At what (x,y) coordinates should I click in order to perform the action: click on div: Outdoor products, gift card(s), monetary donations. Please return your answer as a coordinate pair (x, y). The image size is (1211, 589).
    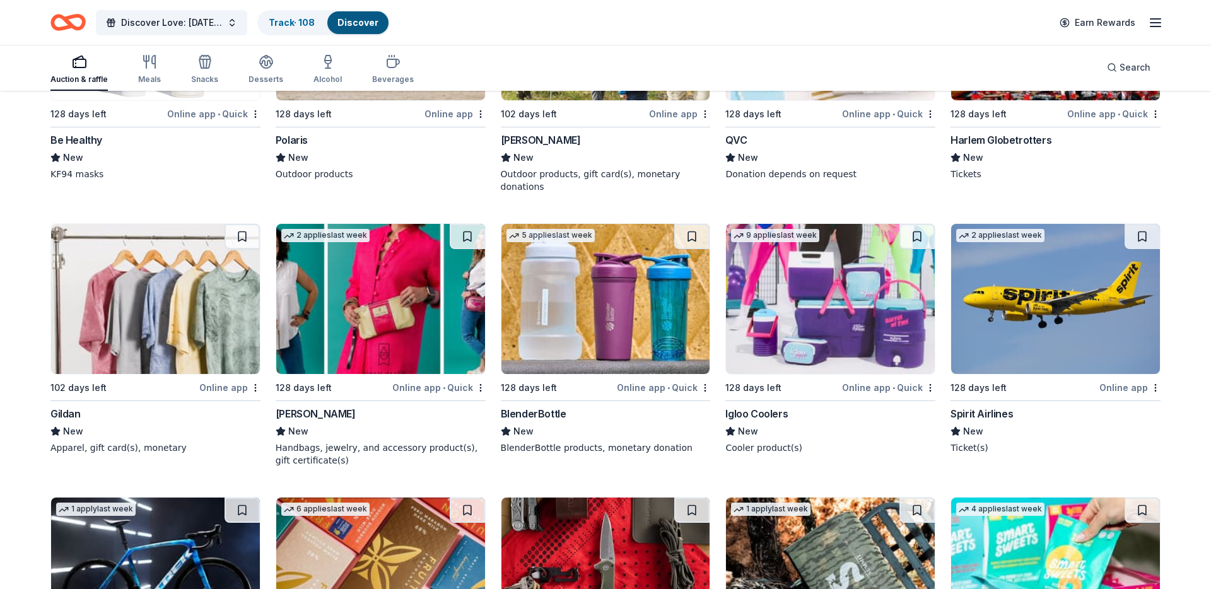
    Looking at the image, I should click on (605, 180).